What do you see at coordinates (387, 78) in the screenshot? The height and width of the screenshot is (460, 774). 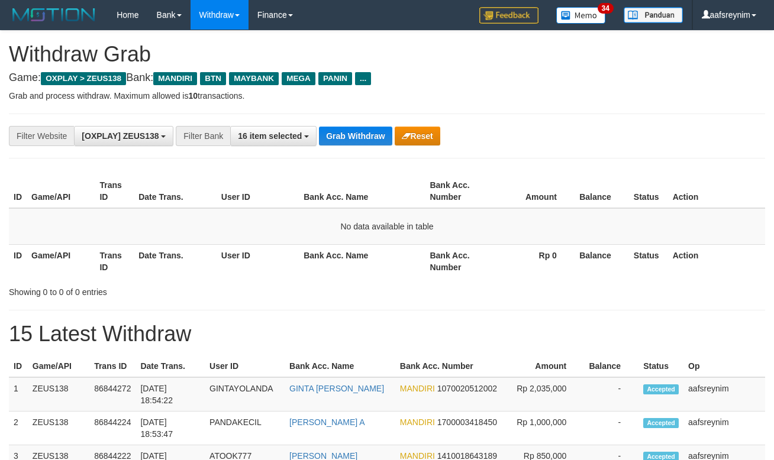 I see `h4: Game: Bank:` at bounding box center [387, 78].